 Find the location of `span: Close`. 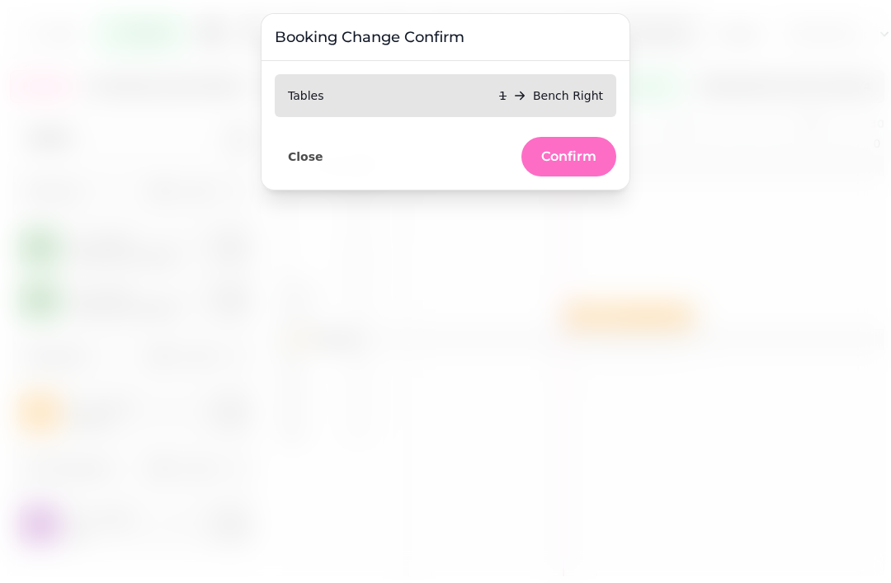

span: Close is located at coordinates (305, 157).